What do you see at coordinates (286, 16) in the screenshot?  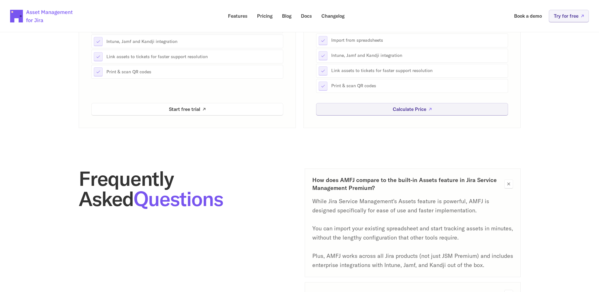 I see `p: Blog` at bounding box center [286, 16].